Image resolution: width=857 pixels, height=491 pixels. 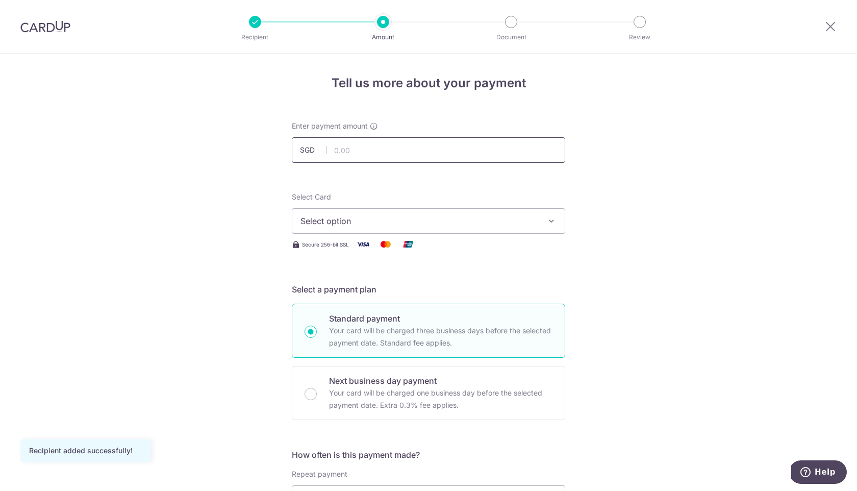 I want to click on h5: How often is this payment made?, so click(x=428, y=454).